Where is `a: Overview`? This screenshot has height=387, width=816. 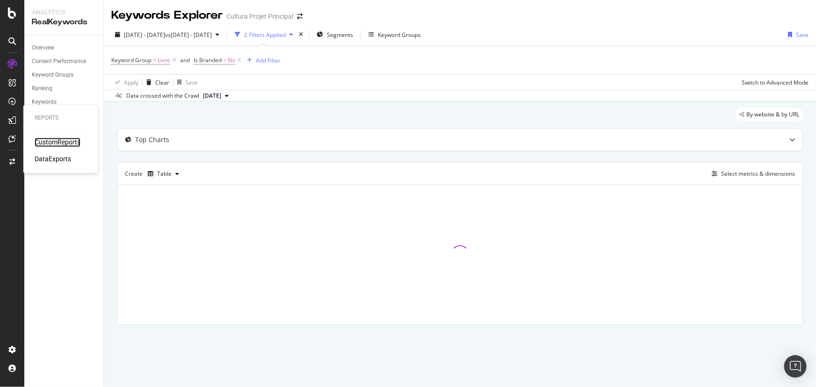 a: Overview is located at coordinates (64, 48).